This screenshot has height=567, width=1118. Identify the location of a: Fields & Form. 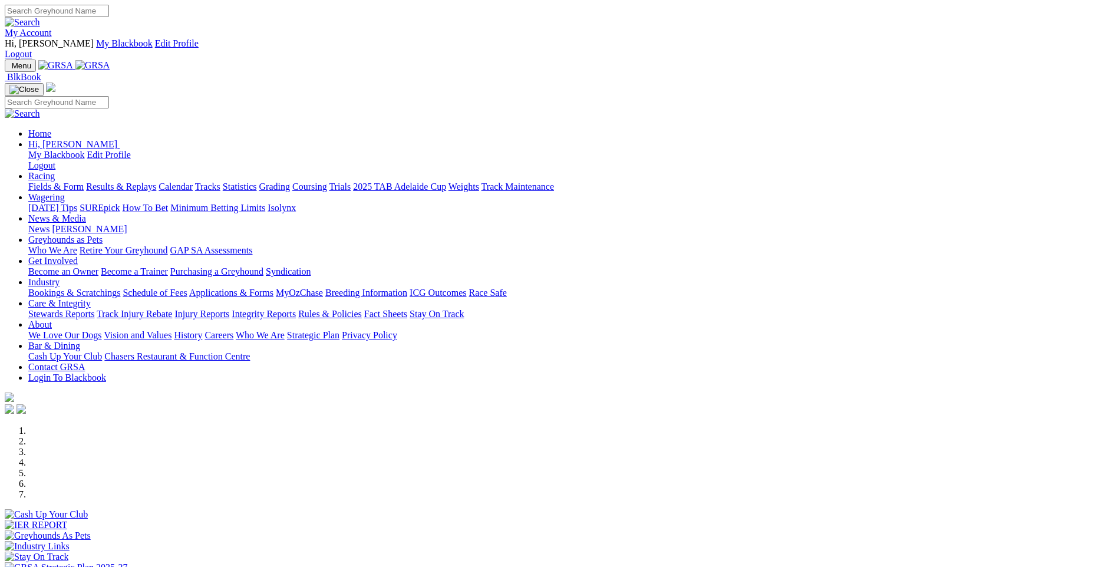
(56, 186).